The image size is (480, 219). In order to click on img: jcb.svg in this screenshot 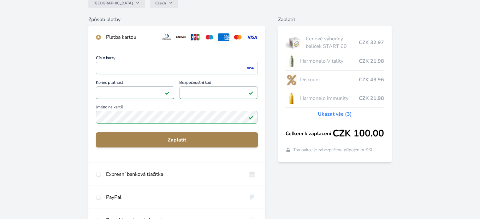, I will do `click(195, 37)`.